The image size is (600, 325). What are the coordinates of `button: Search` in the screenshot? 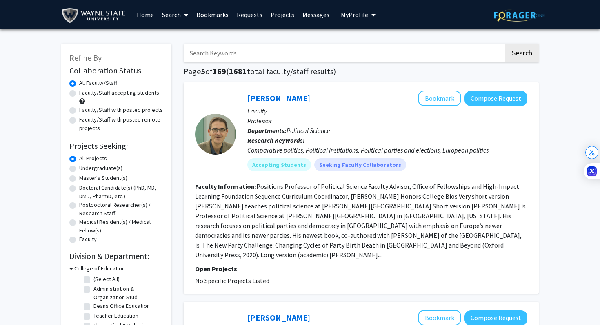 It's located at (522, 53).